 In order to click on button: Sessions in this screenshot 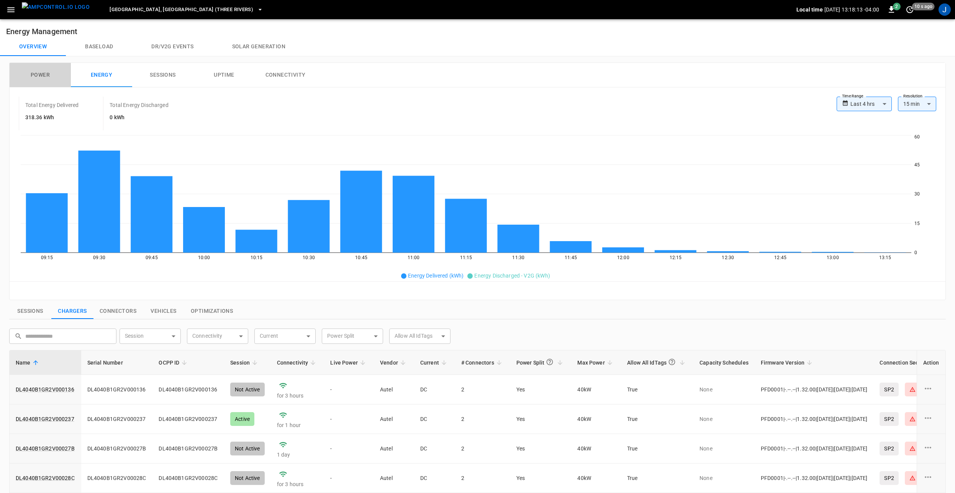, I will do `click(163, 75)`.